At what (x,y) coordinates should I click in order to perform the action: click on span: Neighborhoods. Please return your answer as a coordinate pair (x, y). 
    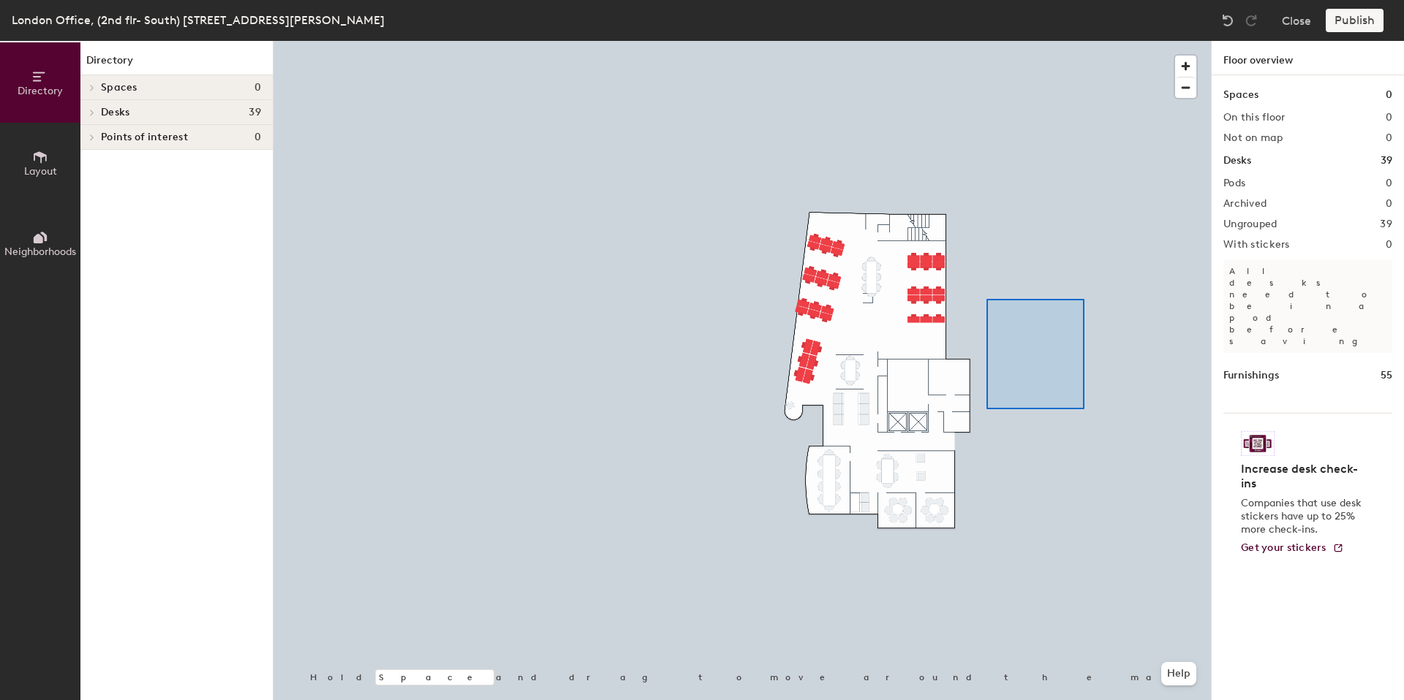
    Looking at the image, I should click on (40, 252).